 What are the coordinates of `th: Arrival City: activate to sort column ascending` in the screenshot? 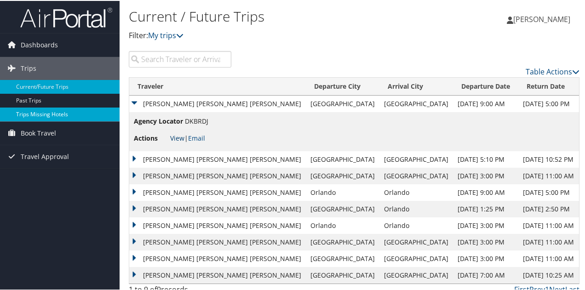 It's located at (416, 86).